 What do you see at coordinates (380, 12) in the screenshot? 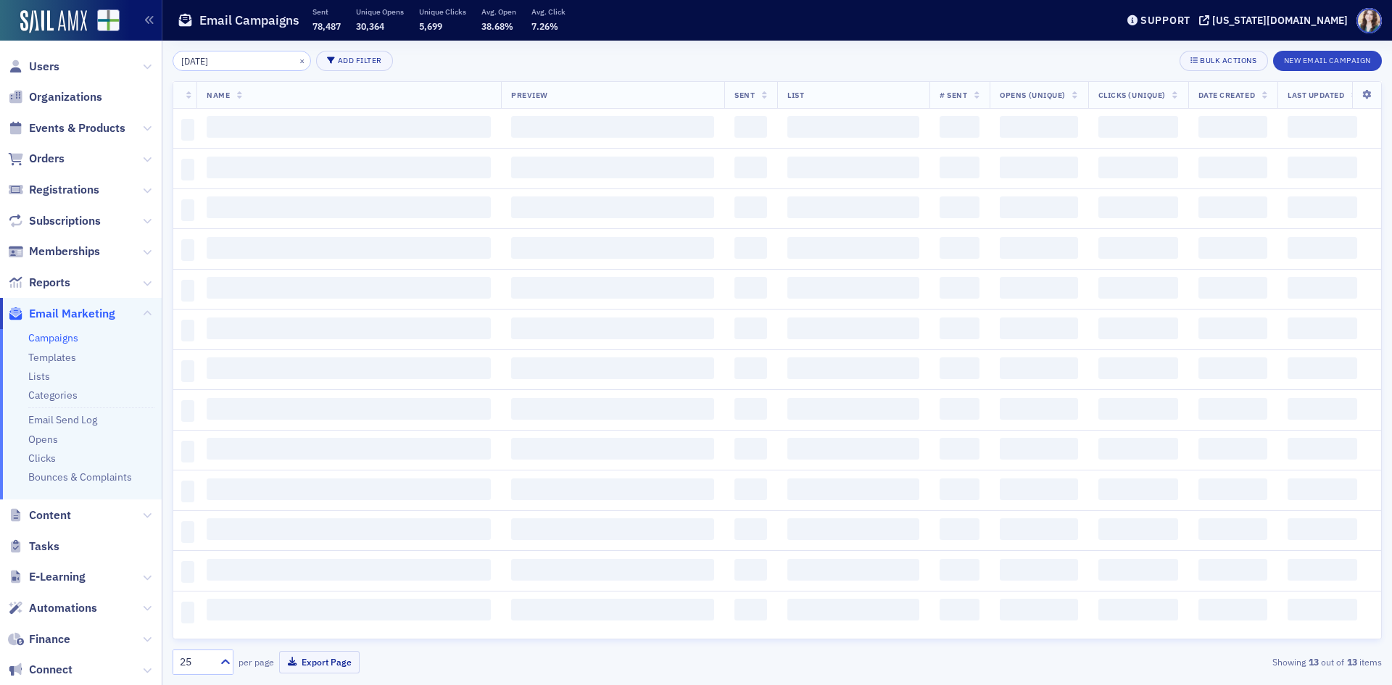
I see `p: Unique Opens` at bounding box center [380, 12].